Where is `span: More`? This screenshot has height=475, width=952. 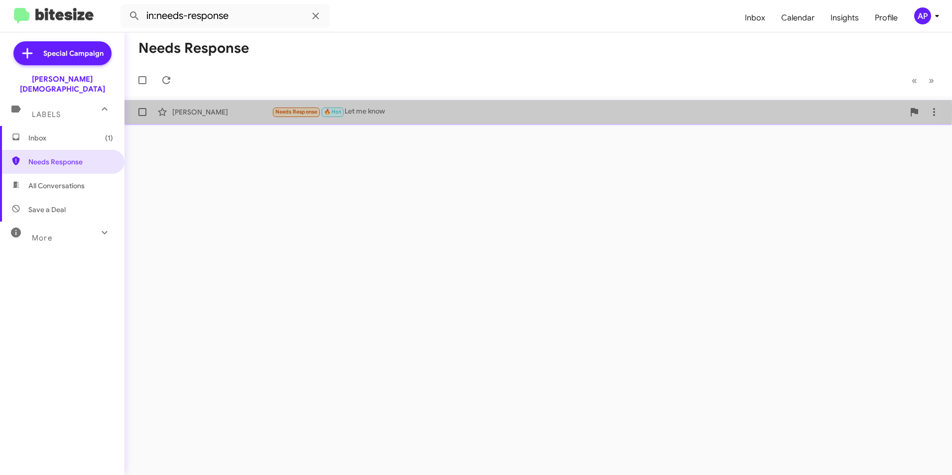
span: More is located at coordinates (42, 238).